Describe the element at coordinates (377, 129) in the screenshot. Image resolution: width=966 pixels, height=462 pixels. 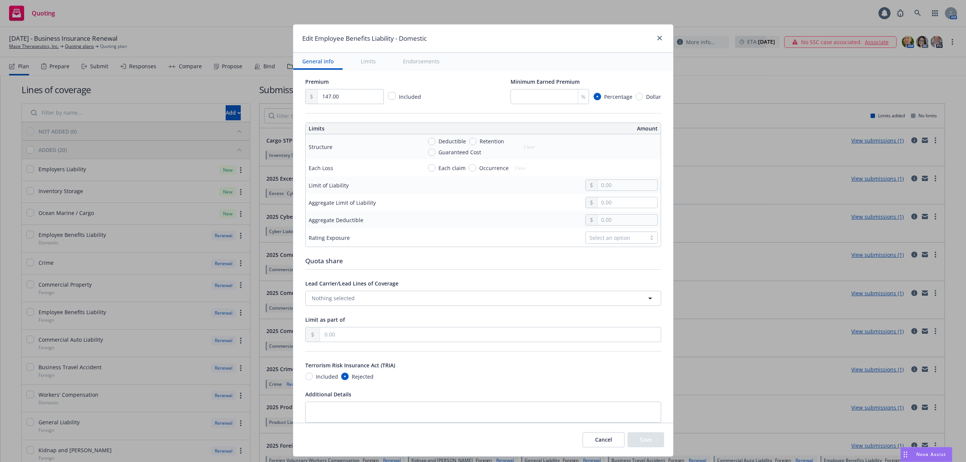
I see `th: Limits` at that location.